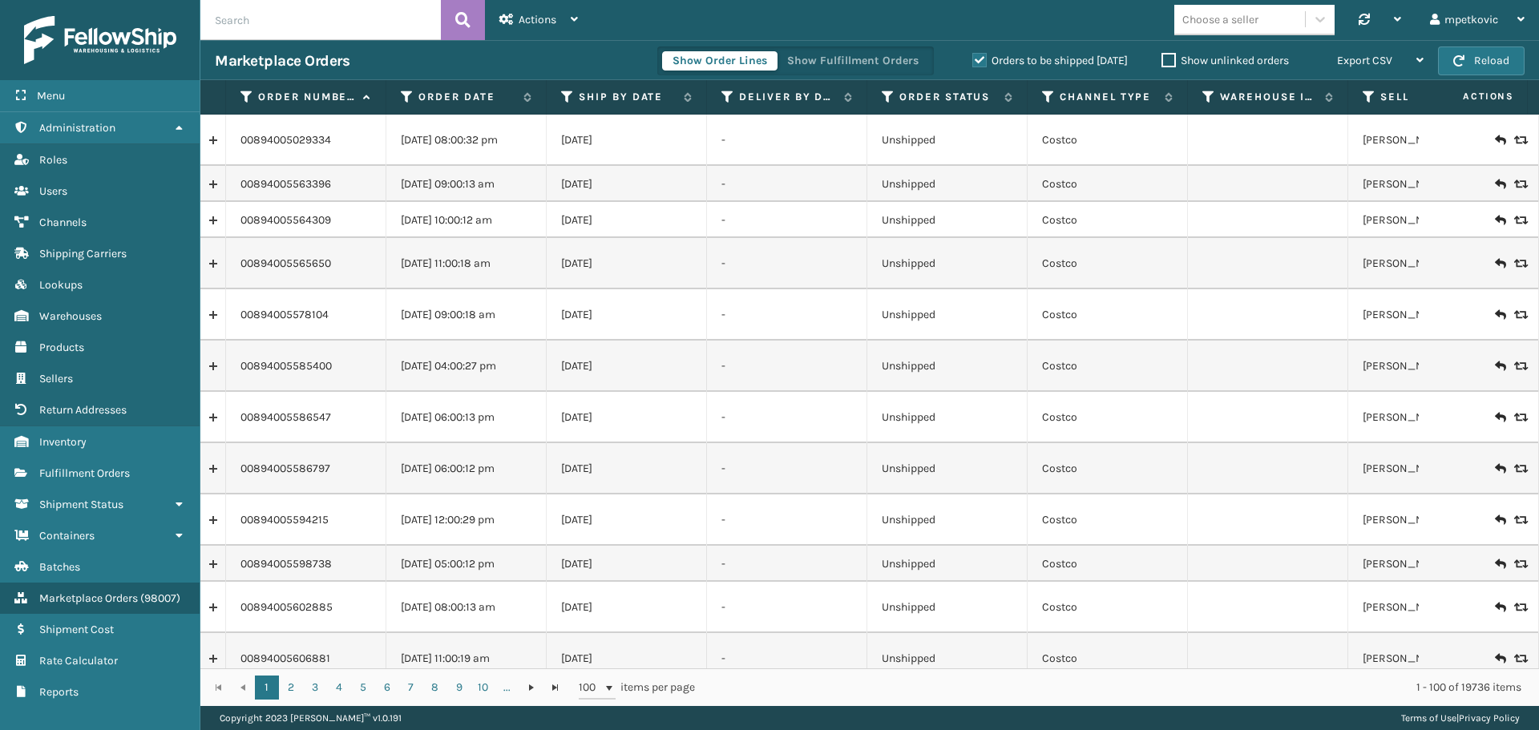  Describe the element at coordinates (53, 160) in the screenshot. I see `span: Roles` at that location.